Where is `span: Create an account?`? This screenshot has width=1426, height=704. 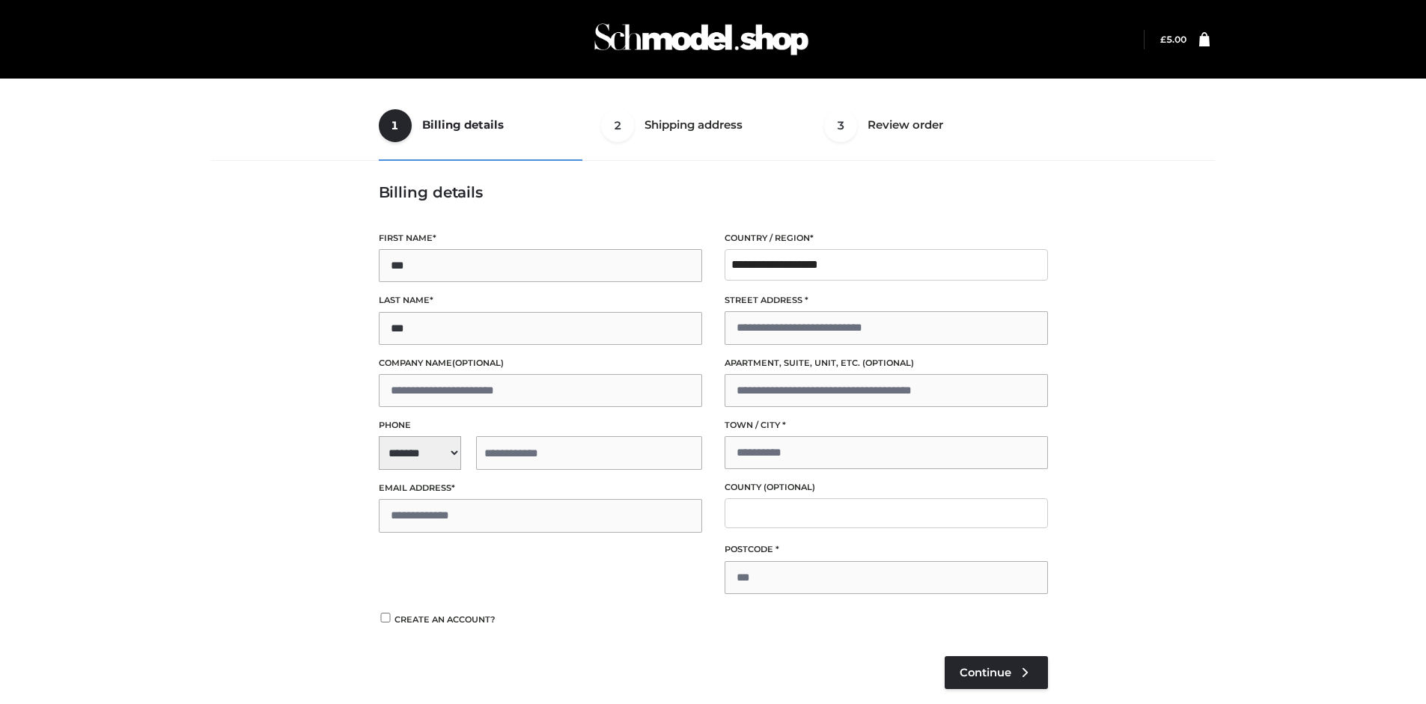 span: Create an account? is located at coordinates (445, 620).